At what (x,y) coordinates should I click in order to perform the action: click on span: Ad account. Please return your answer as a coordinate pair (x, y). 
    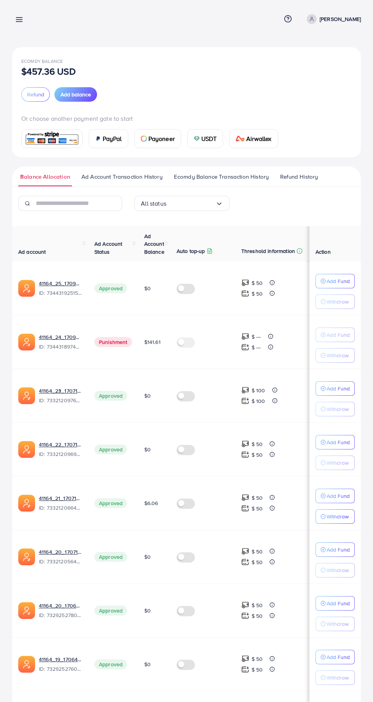
    Looking at the image, I should click on (32, 252).